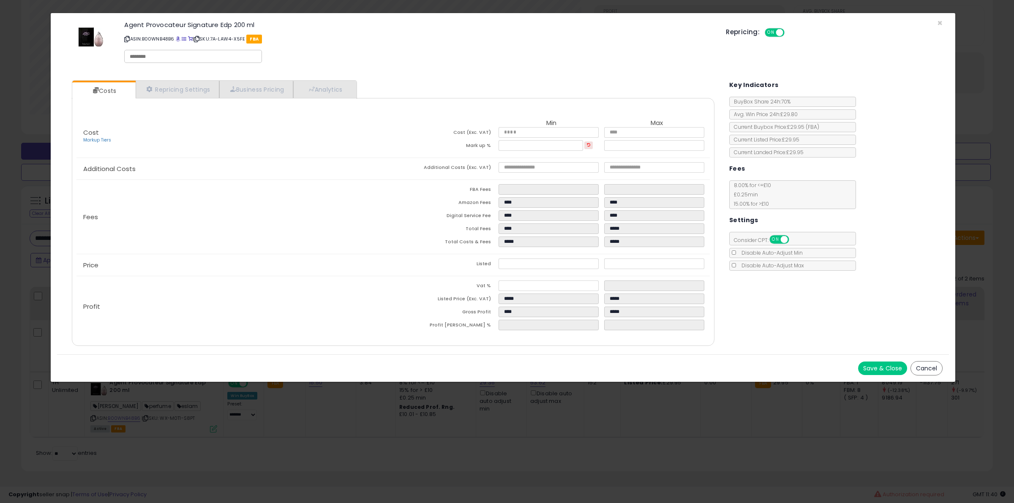 The width and height of the screenshot is (1014, 503). Describe the element at coordinates (97, 140) in the screenshot. I see `a: Markup Tiers` at that location.